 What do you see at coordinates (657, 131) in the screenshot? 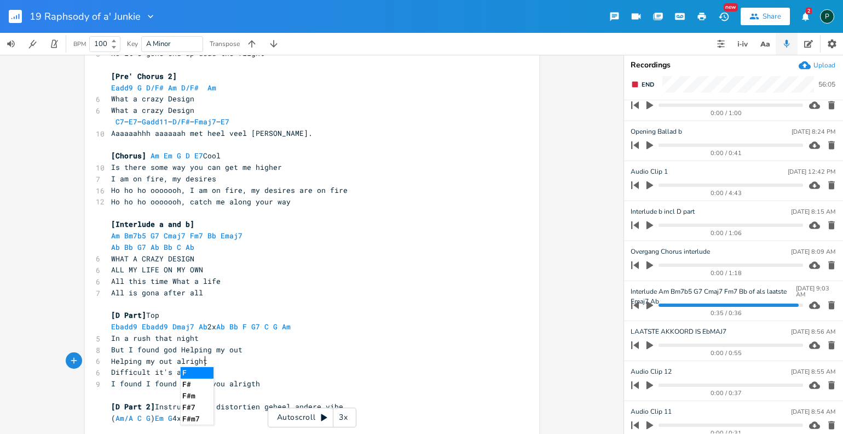
I see `span: Opening Ballad b` at bounding box center [657, 131].